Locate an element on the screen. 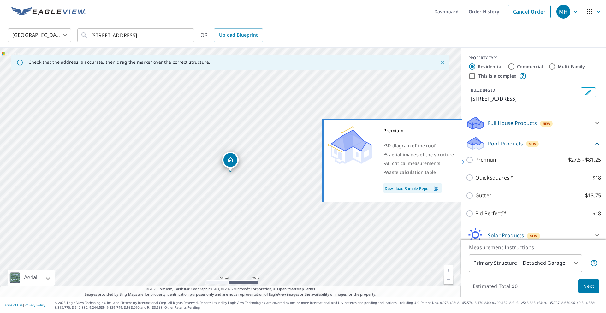  label: This is a complex is located at coordinates (497, 76).